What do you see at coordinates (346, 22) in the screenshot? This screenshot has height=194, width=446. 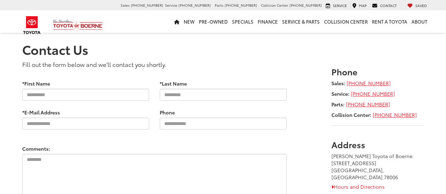 I see `a: Collision Center` at bounding box center [346, 22].